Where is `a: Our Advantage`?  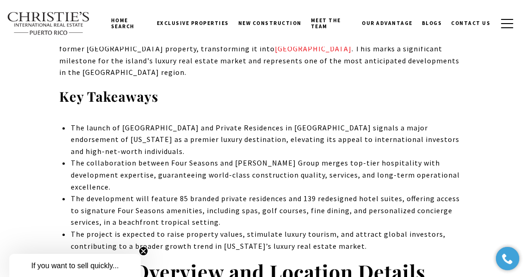 a: Our Advantage is located at coordinates (387, 23).